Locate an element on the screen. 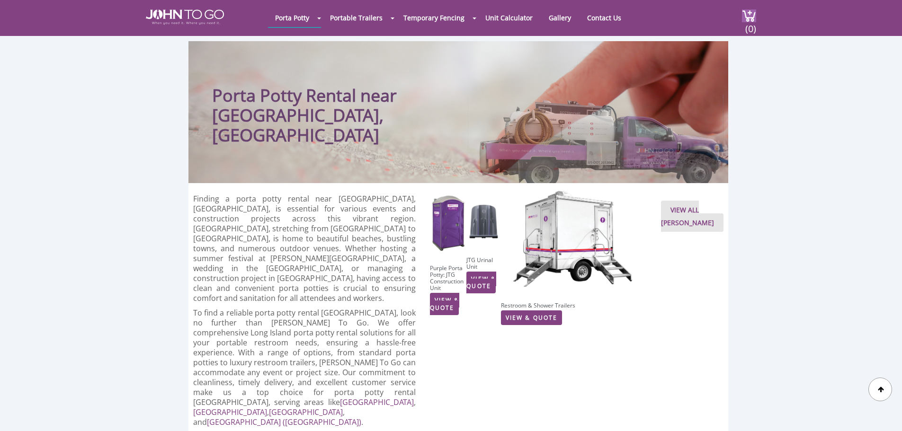 This screenshot has height=431, width=902. img: JTG Construction Unit is located at coordinates (449, 223).